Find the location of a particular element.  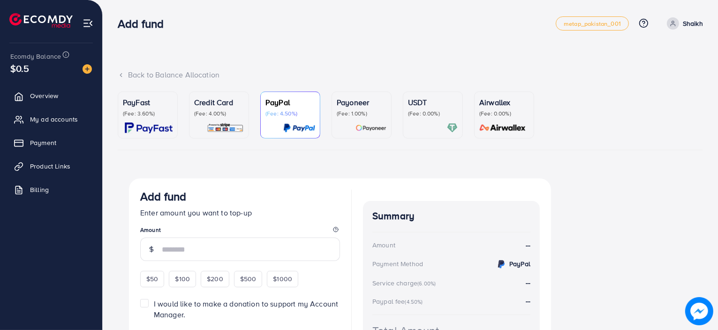

span: Billing is located at coordinates (39, 189).